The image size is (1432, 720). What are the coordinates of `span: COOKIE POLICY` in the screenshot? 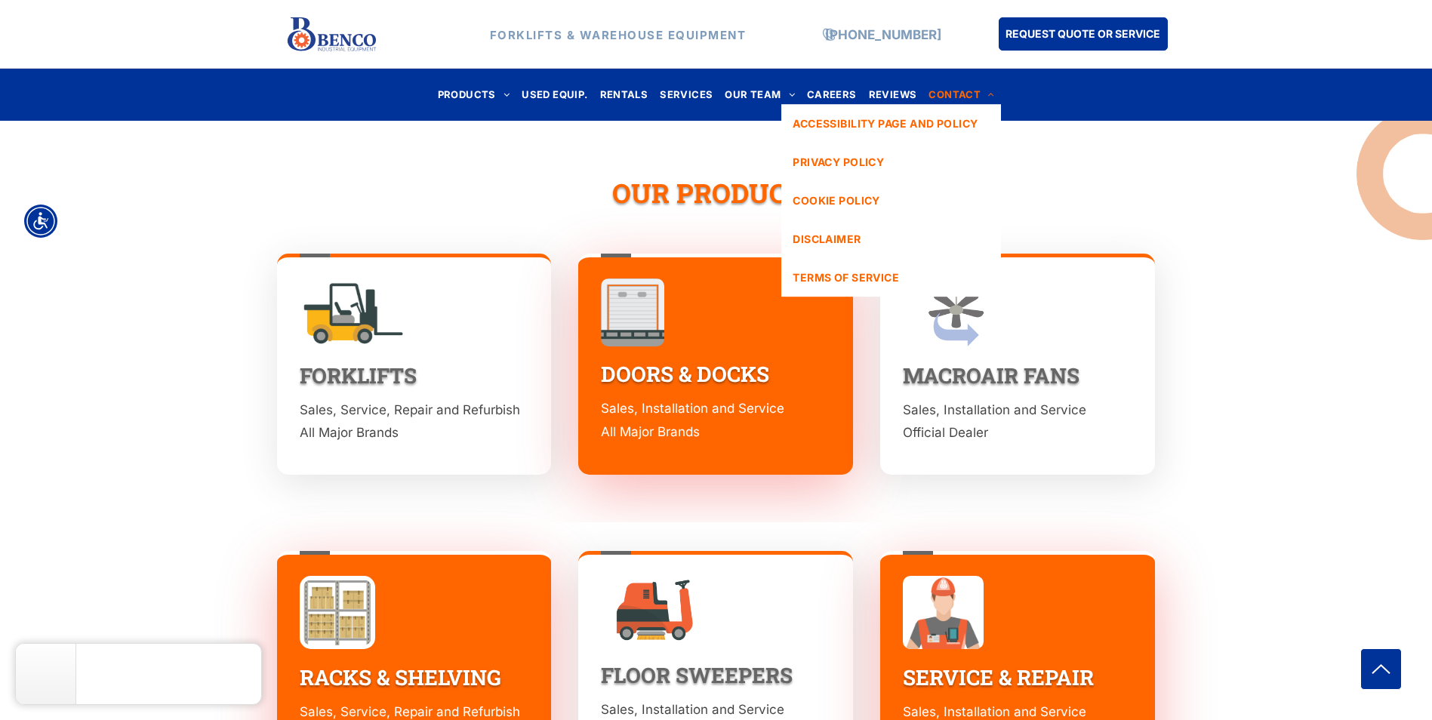 It's located at (836, 200).